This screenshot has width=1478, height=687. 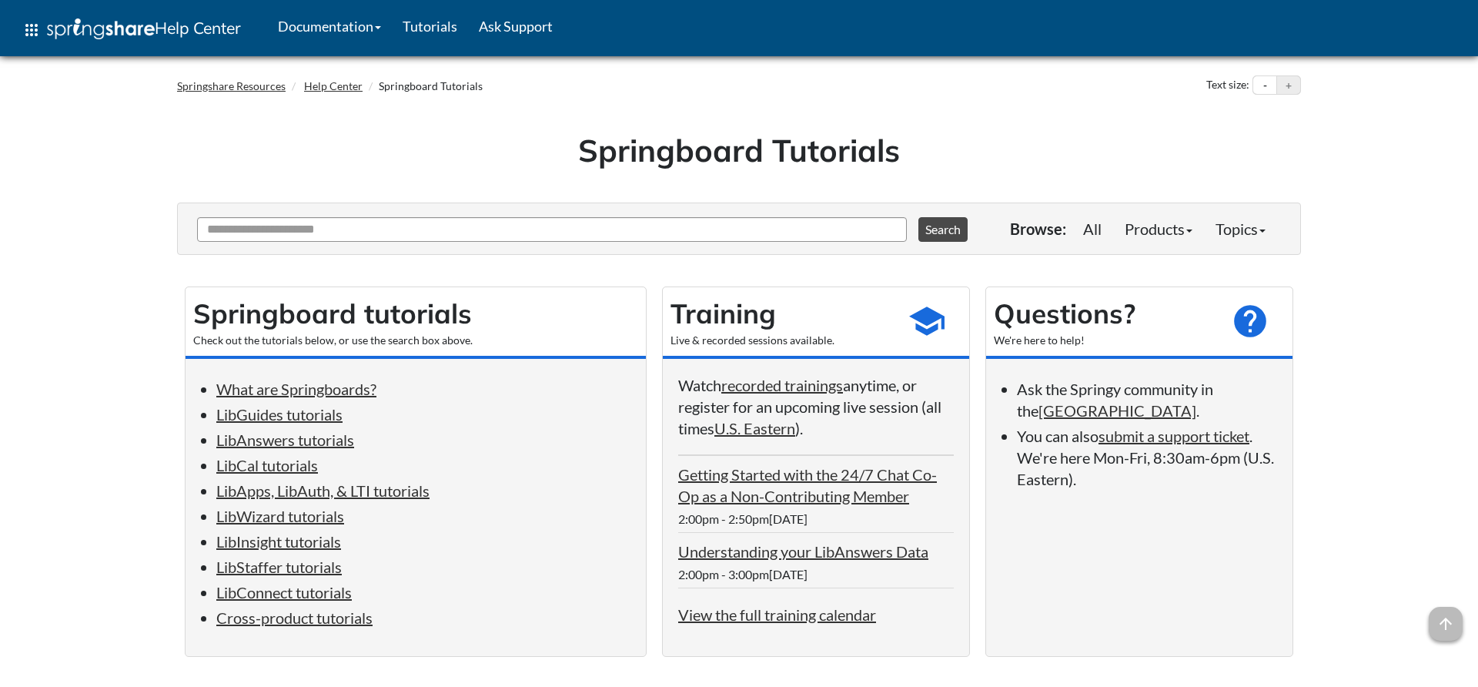 I want to click on li: Springboard Tutorials, so click(x=423, y=86).